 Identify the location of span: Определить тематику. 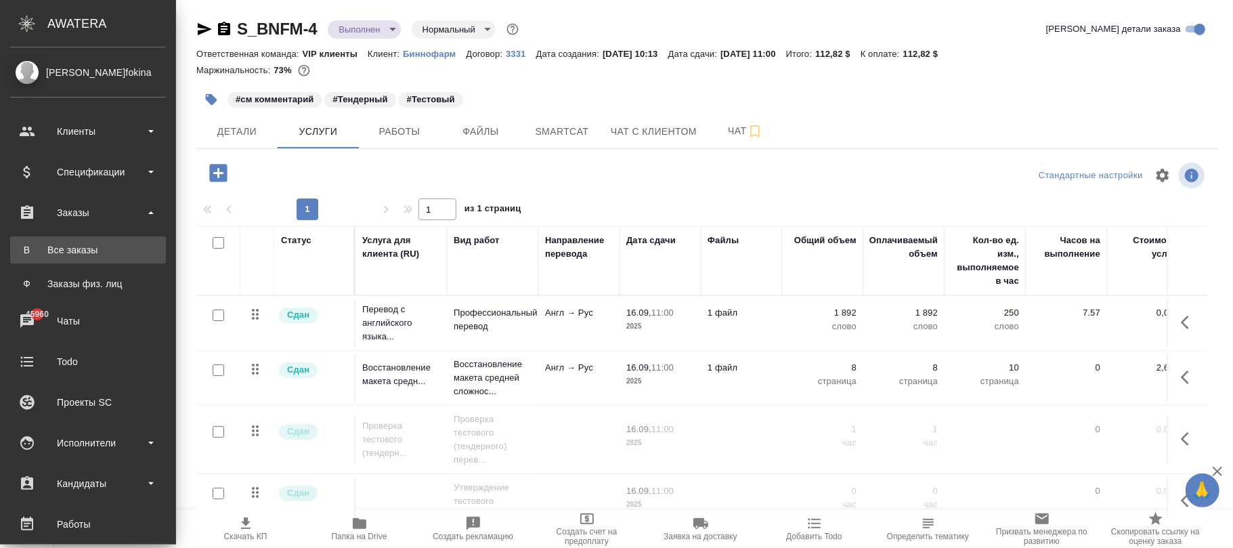
(928, 536).